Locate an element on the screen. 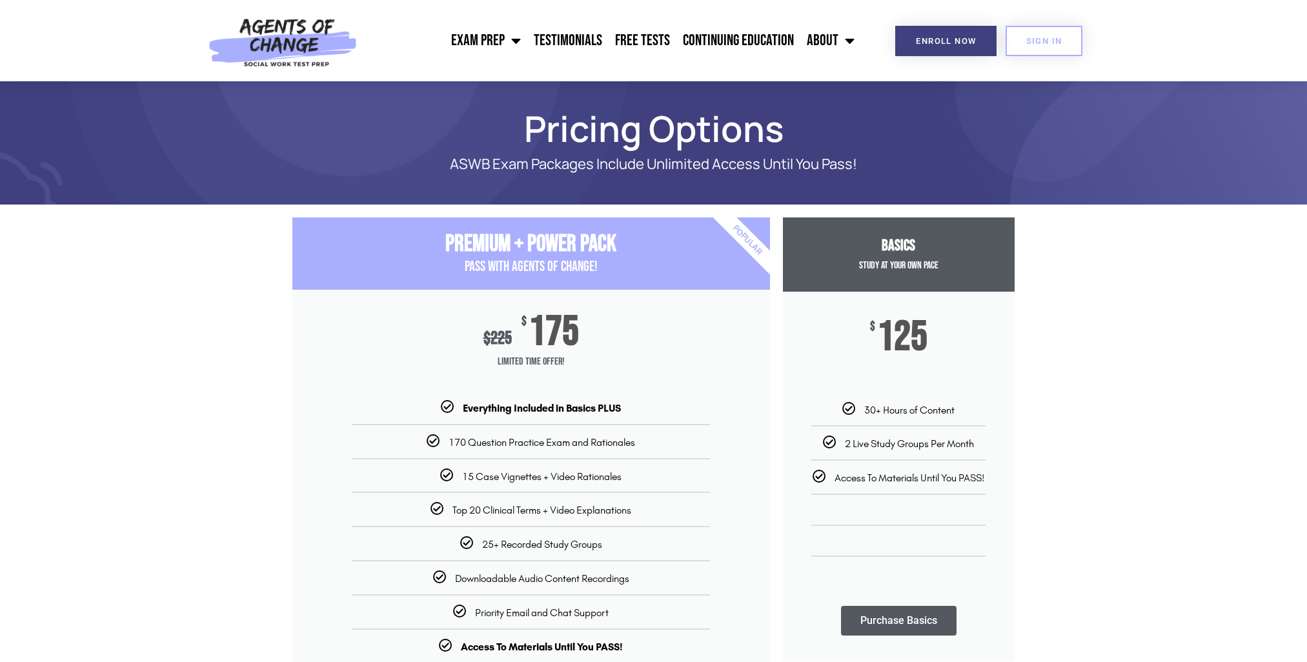  a: Continuing Education is located at coordinates (739, 41).